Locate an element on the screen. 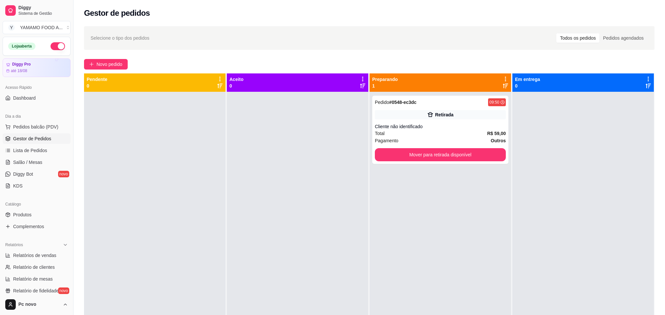 This screenshot has height=315, width=665. span: Selecione o tipo dos pedidos is located at coordinates (120, 38).